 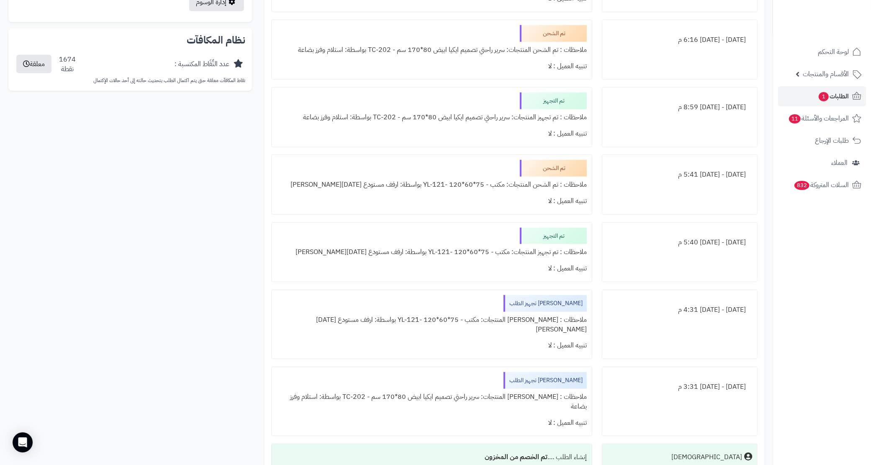 What do you see at coordinates (819, 118) in the screenshot?
I see `span: المراجعات والأسئلة` at bounding box center [819, 118].